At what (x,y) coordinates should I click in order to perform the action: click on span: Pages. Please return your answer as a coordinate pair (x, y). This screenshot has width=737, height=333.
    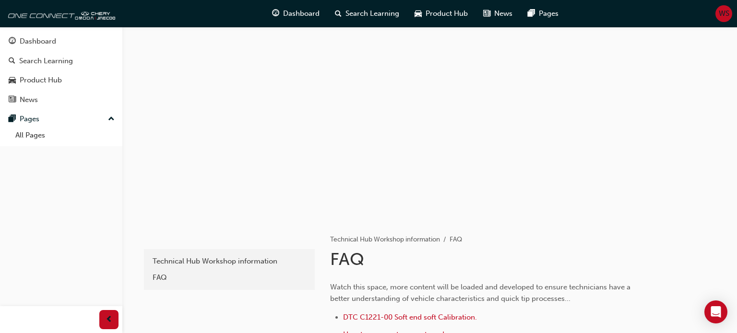
    Looking at the image, I should click on (548, 13).